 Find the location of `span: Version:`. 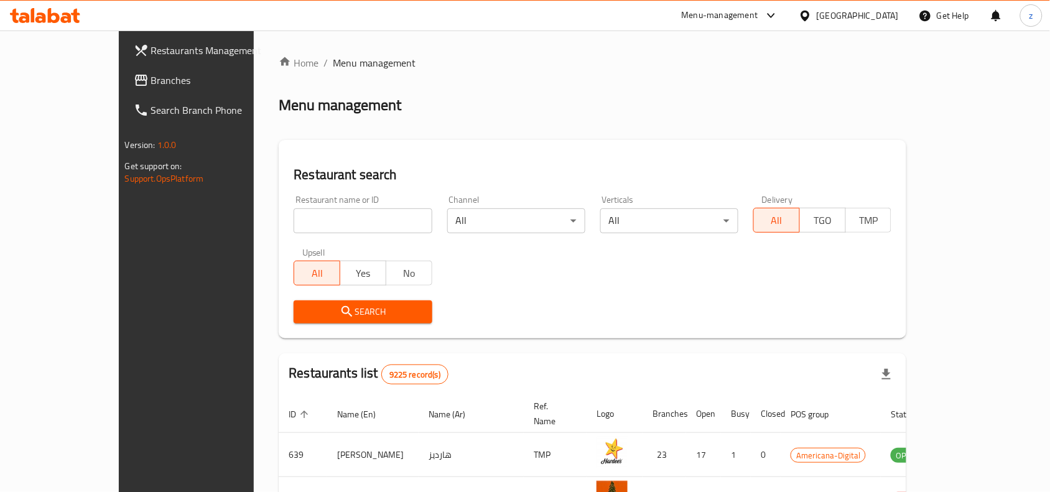

span: Version: is located at coordinates (140, 145).